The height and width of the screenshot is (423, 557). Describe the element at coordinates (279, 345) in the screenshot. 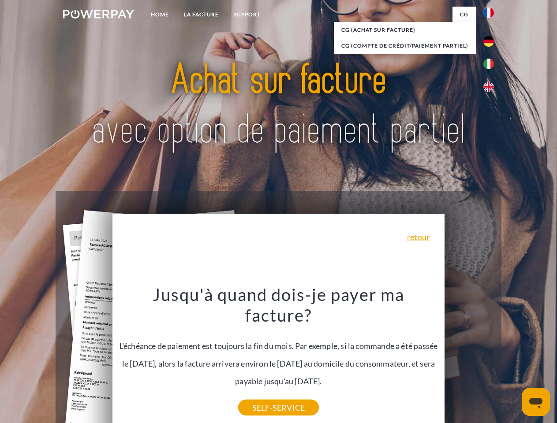

I see `div: L'échéance de paiement est toujours la fin du mois. Par exemple, si la commande a été passée le [...` at that location.